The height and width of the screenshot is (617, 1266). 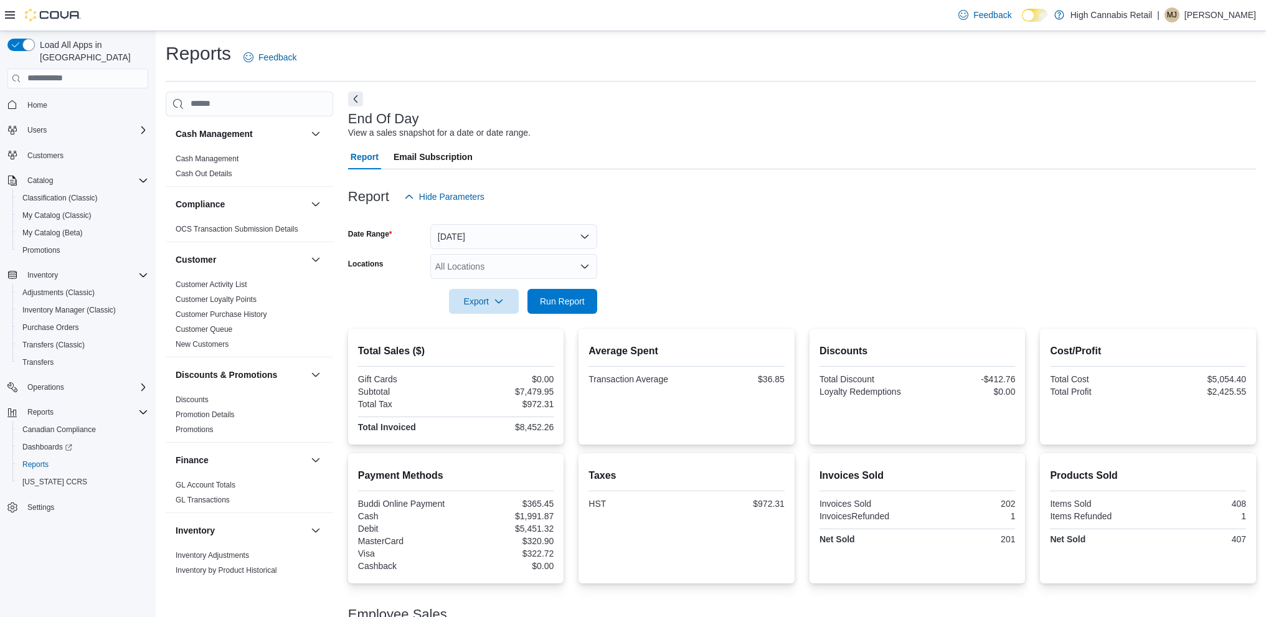 What do you see at coordinates (212, 556) in the screenshot?
I see `span: Inventory Adjustments` at bounding box center [212, 556].